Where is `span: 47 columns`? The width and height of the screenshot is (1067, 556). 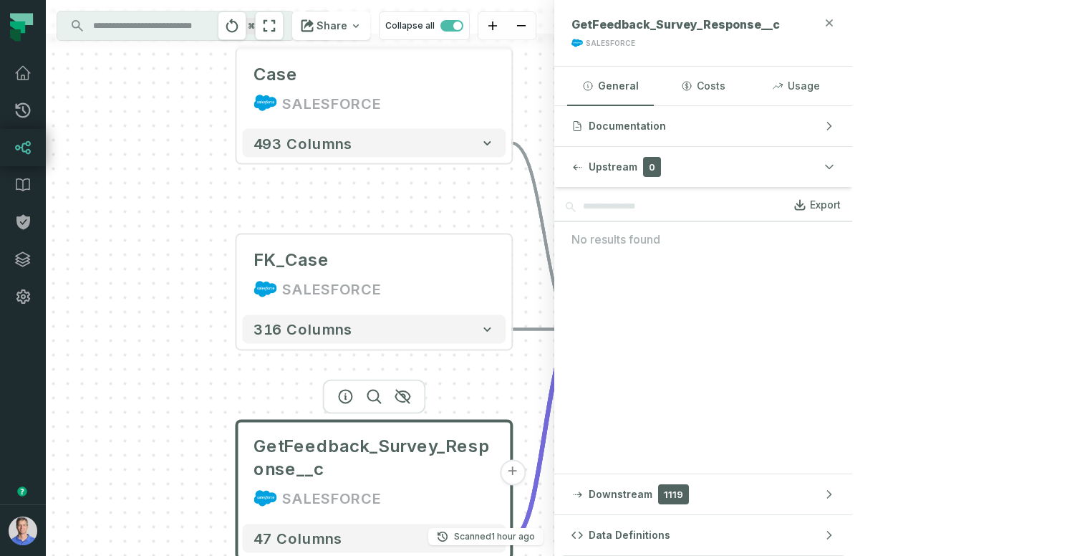
span: 47 columns is located at coordinates (298, 538).